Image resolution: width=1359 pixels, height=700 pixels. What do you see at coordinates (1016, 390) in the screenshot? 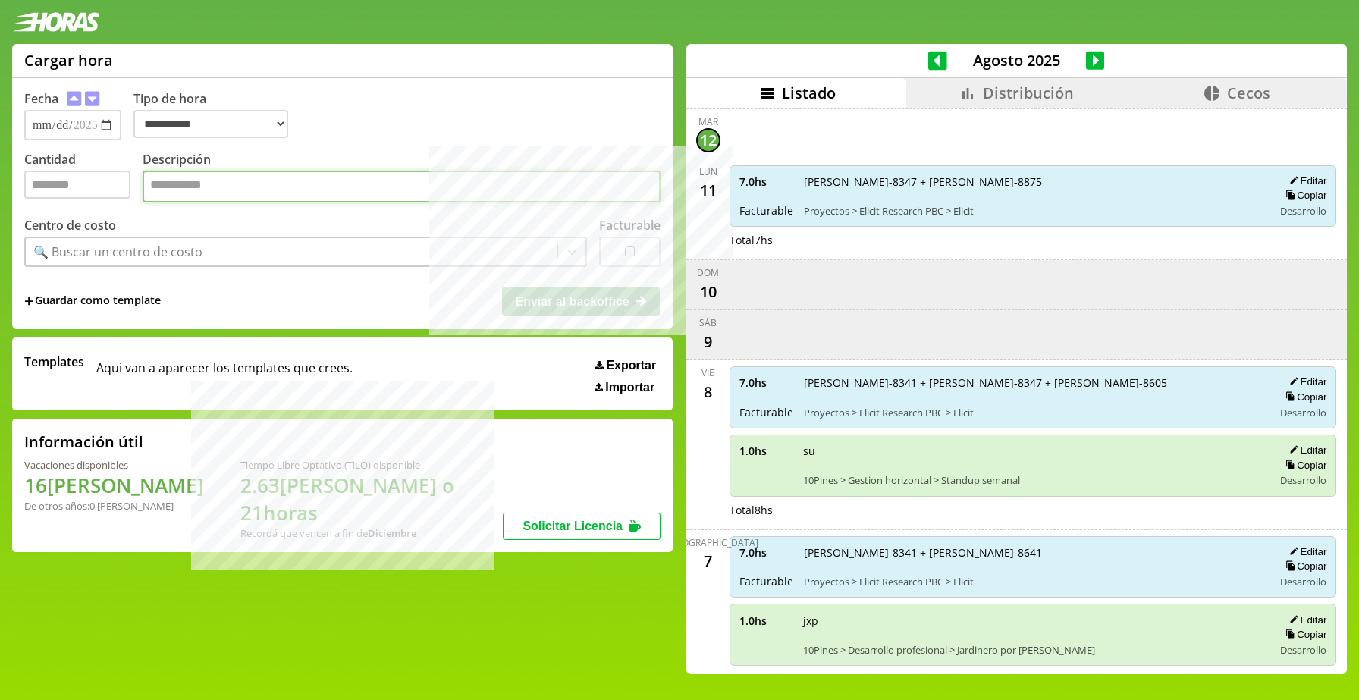
I see `div: scrollable content` at bounding box center [1016, 390].